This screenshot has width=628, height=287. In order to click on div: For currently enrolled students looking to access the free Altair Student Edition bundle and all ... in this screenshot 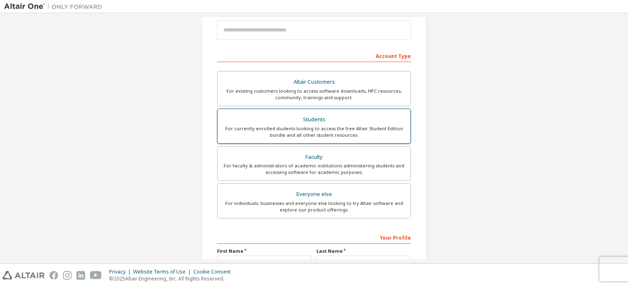, I will do `click(314, 132)`.